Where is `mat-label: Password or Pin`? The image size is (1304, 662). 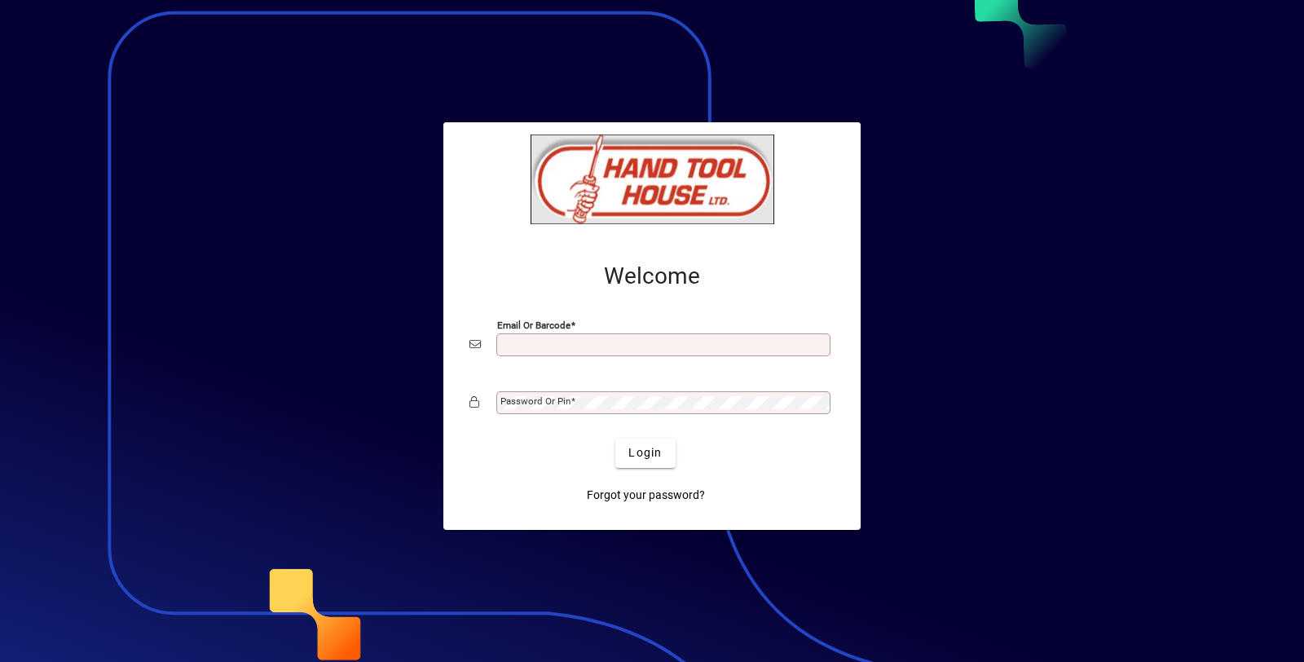
mat-label: Password or Pin is located at coordinates (535, 401).